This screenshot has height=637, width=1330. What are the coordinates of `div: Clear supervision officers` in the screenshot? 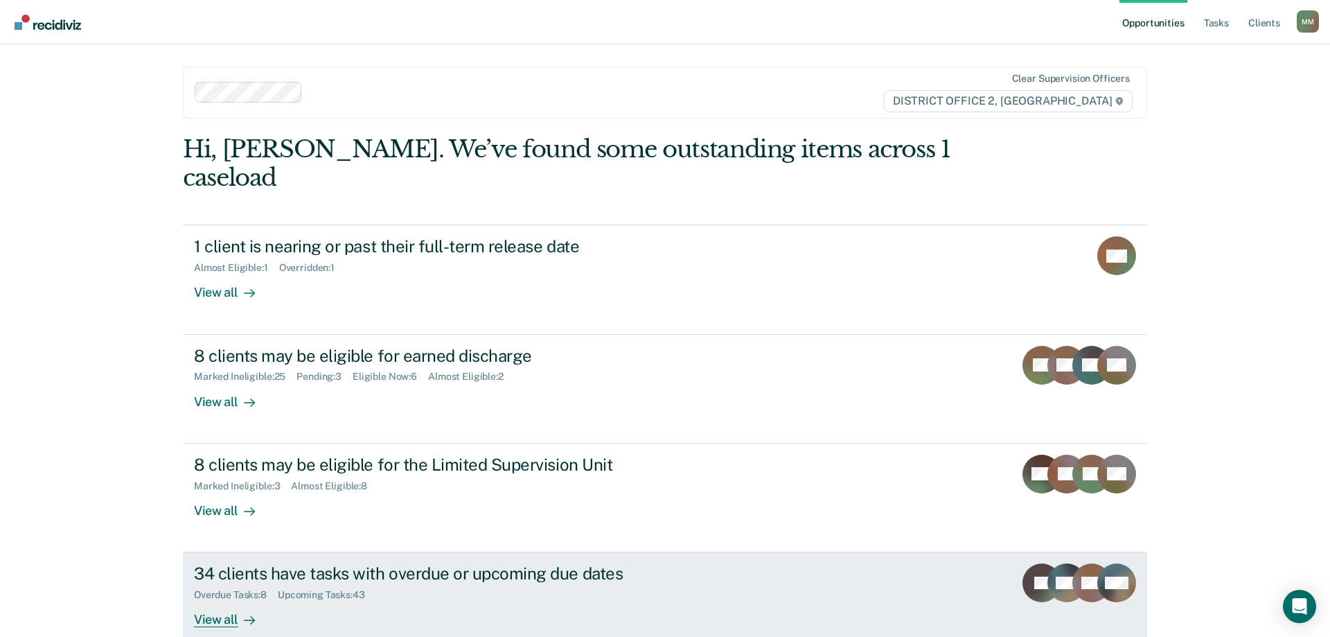 It's located at (1071, 78).